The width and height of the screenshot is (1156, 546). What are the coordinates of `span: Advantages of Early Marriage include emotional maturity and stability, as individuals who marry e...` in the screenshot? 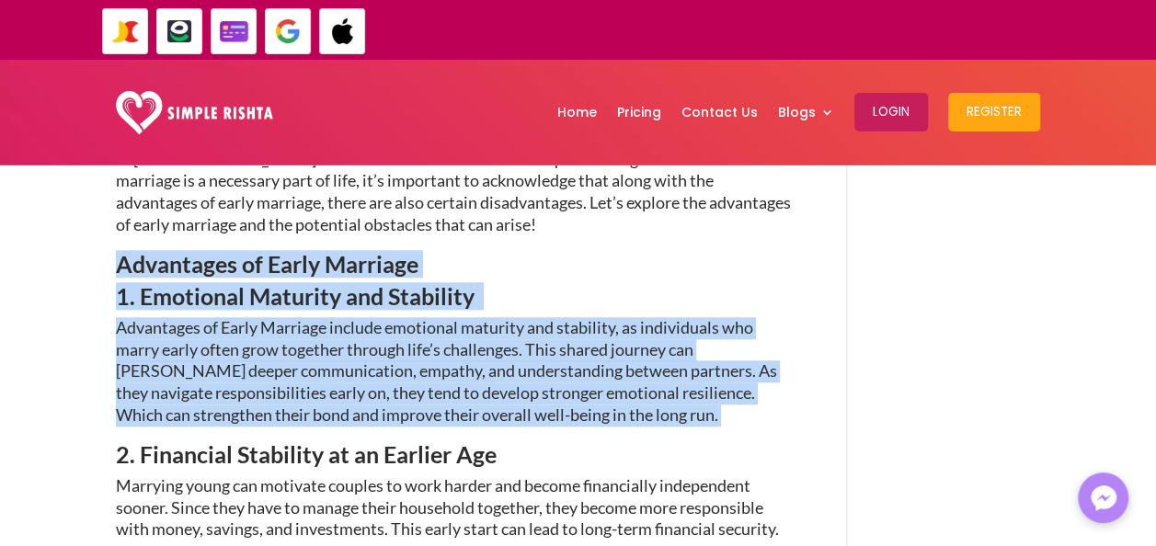 It's located at (446, 371).